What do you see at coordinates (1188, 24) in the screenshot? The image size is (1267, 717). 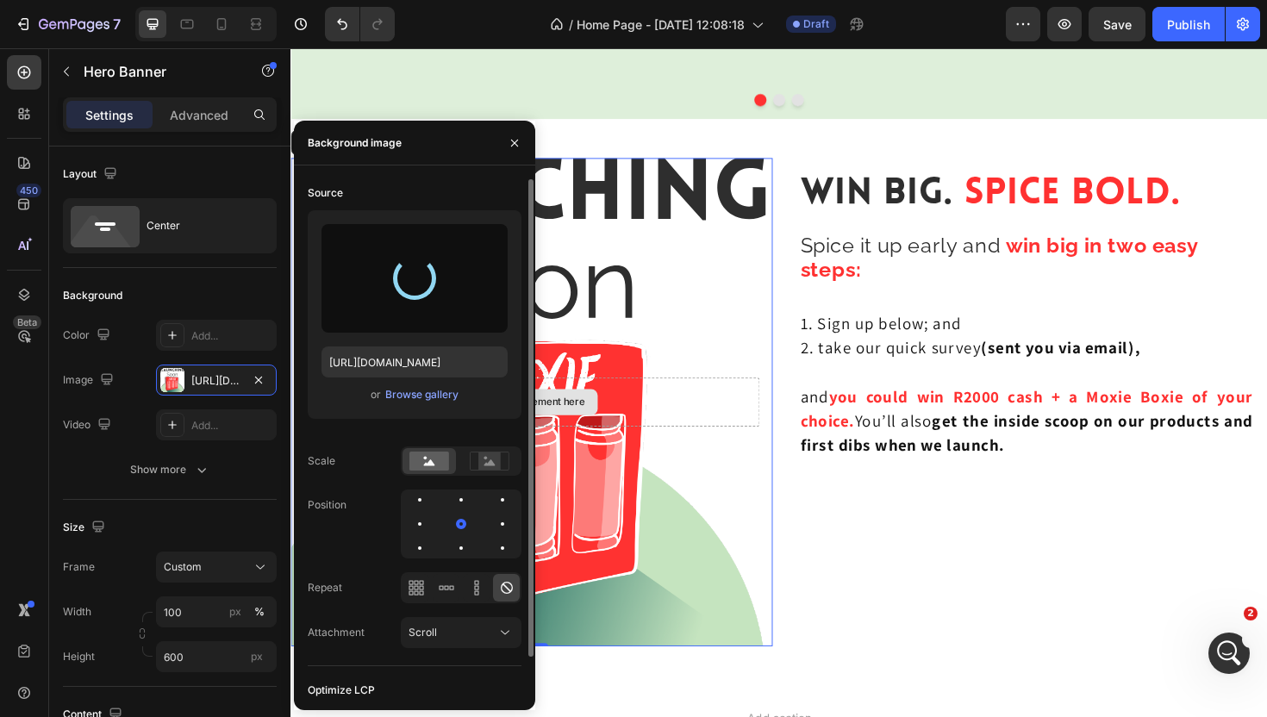 I see `div: Publish` at bounding box center [1188, 24].